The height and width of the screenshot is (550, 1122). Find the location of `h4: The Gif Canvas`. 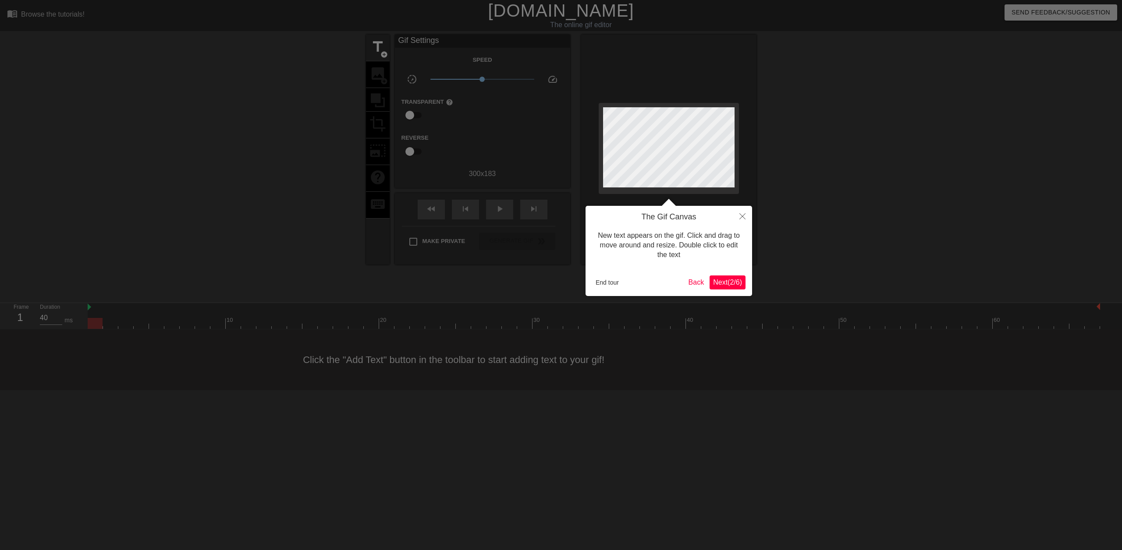

h4: The Gif Canvas is located at coordinates (669, 217).